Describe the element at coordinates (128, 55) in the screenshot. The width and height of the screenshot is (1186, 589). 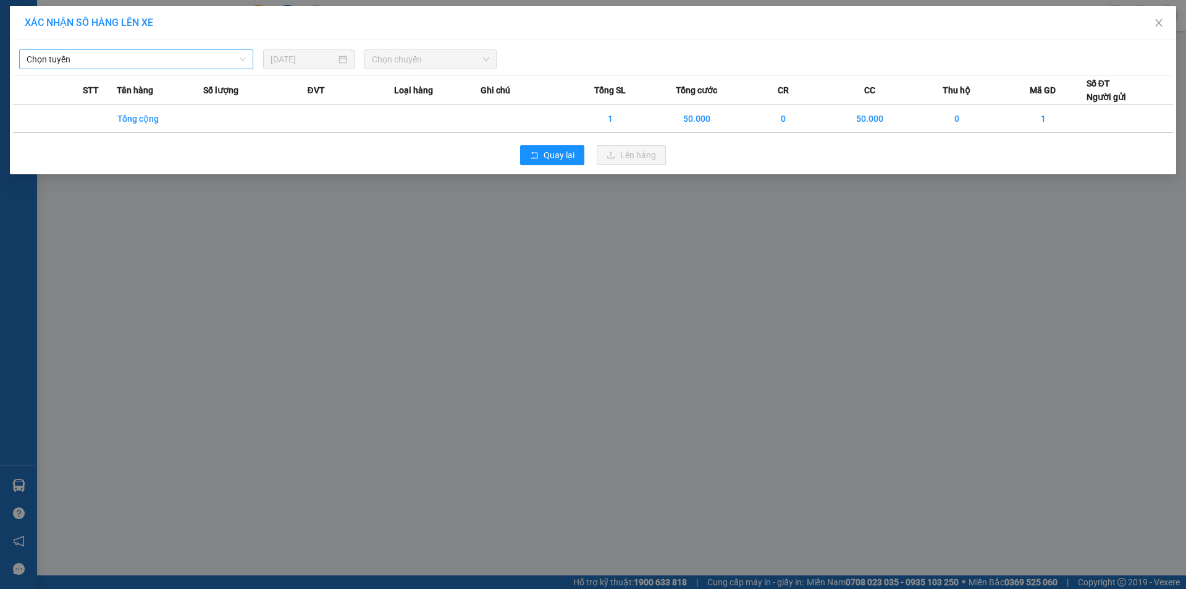
I see `strong: 0888 827 827 - 0848 827 827` at that location.